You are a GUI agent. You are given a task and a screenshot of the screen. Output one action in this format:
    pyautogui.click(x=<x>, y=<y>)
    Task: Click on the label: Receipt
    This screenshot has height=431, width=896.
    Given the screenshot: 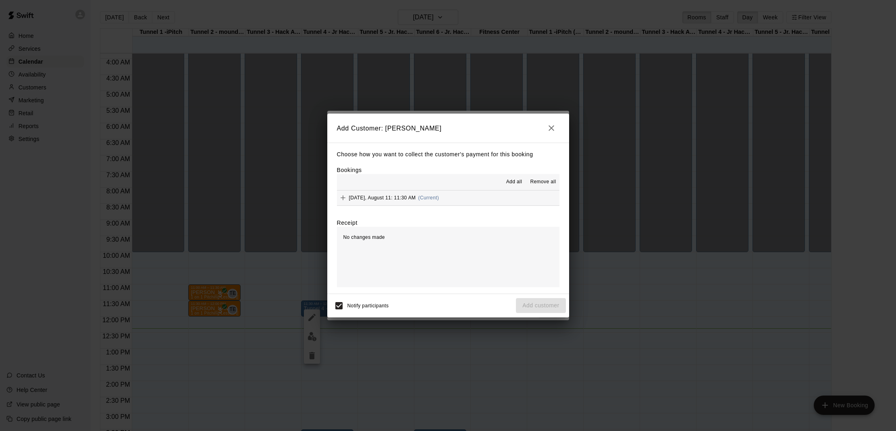 What is the action you would take?
    pyautogui.click(x=347, y=223)
    